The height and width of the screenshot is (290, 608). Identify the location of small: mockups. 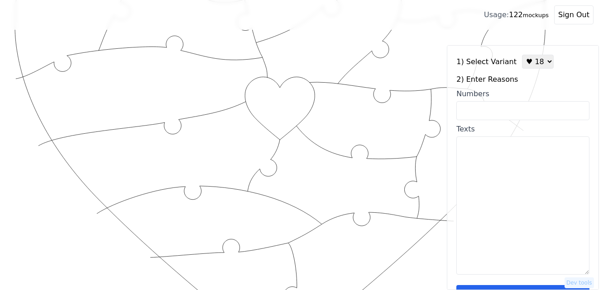
(535, 15).